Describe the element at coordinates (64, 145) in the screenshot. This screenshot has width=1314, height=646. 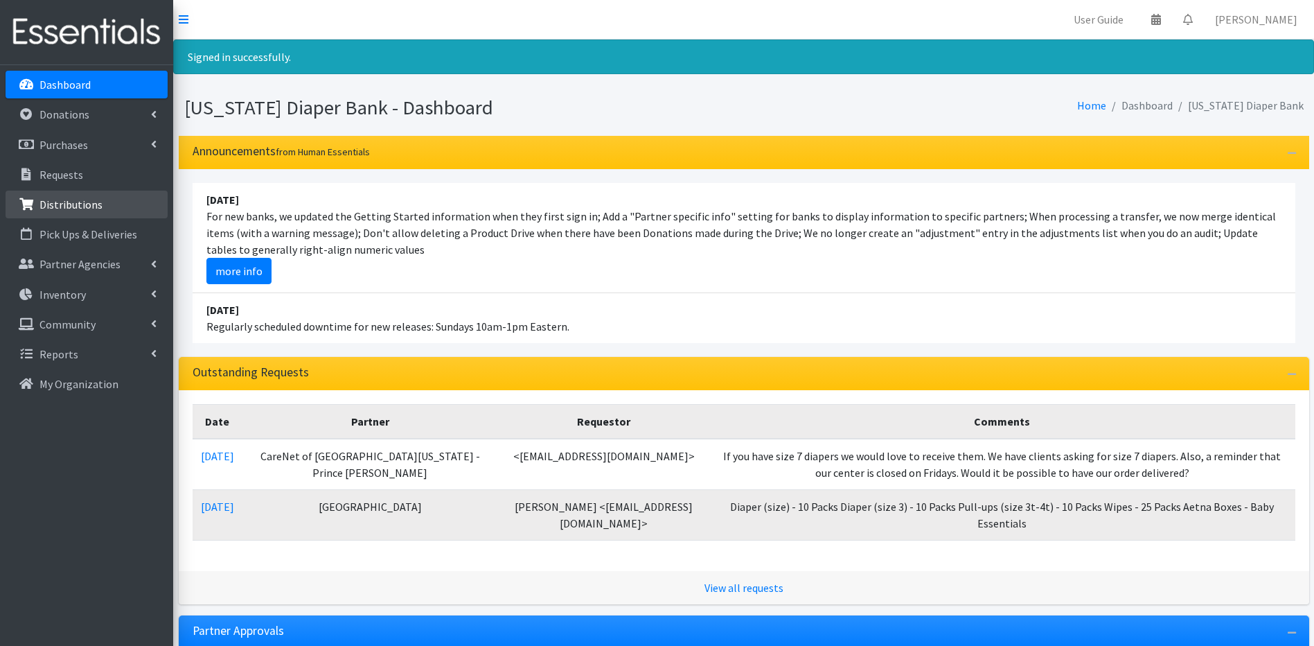
I see `p: Purchases` at that location.